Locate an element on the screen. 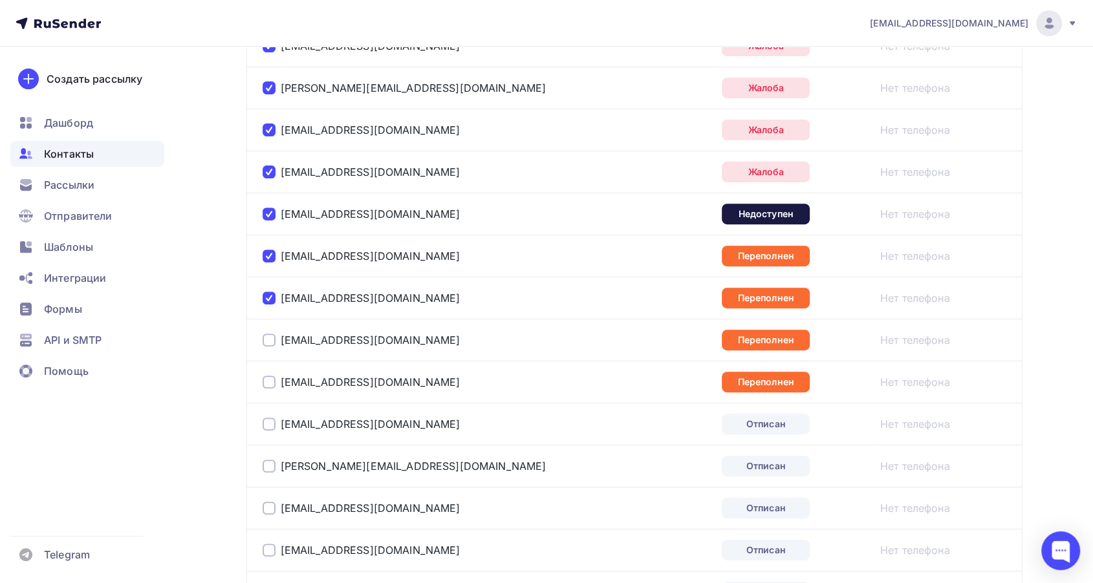 The height and width of the screenshot is (583, 1093). a: Рассылки is located at coordinates (87, 185).